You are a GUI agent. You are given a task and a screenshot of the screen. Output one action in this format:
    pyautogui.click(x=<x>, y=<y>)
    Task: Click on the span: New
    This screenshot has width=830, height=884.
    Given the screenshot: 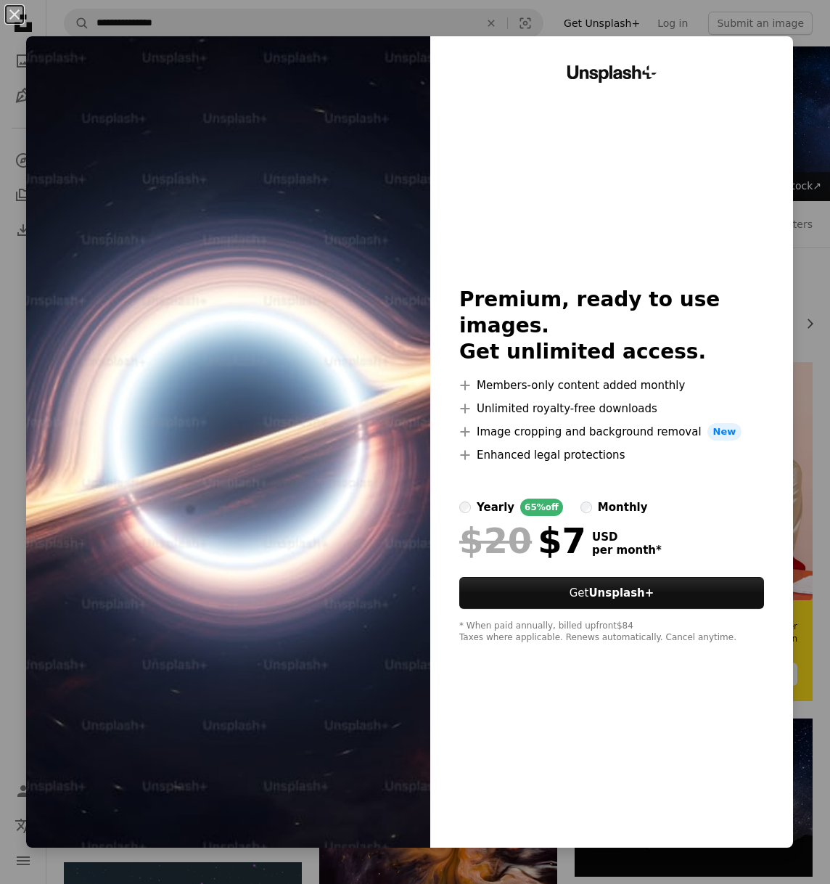 What is the action you would take?
    pyautogui.click(x=725, y=432)
    